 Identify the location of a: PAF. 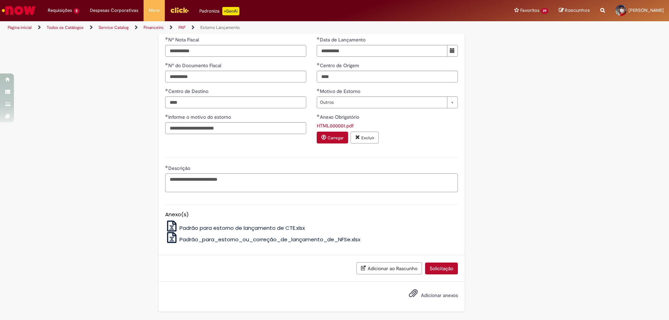
(182, 28).